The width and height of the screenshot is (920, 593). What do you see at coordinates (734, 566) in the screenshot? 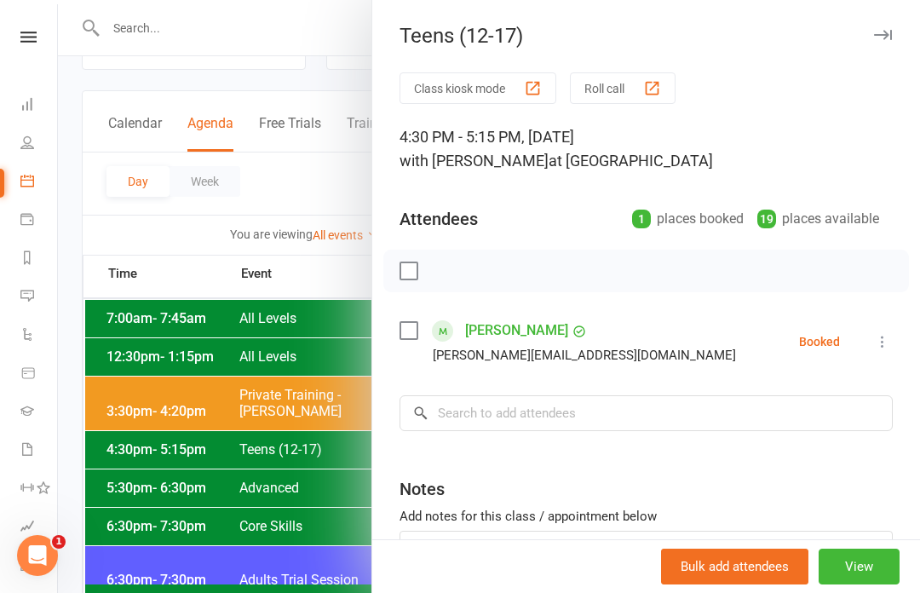
I see `button: Bulk add attendees` at bounding box center [734, 566].